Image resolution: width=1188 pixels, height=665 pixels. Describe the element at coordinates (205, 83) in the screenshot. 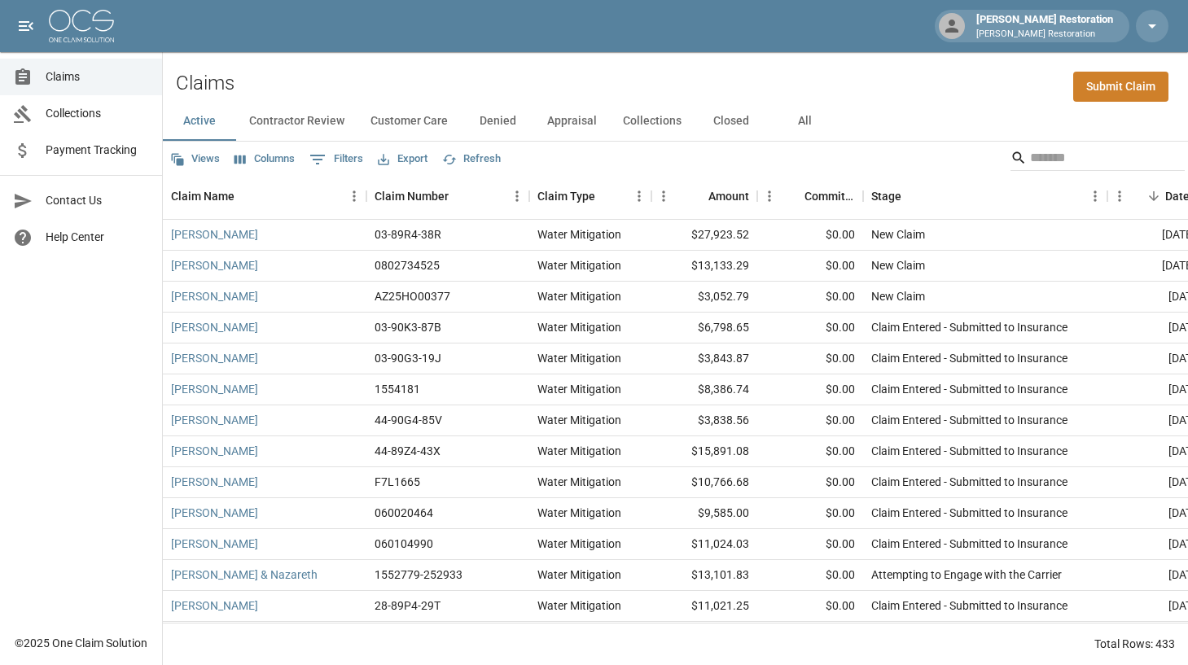

I see `h2: Claims` at that location.